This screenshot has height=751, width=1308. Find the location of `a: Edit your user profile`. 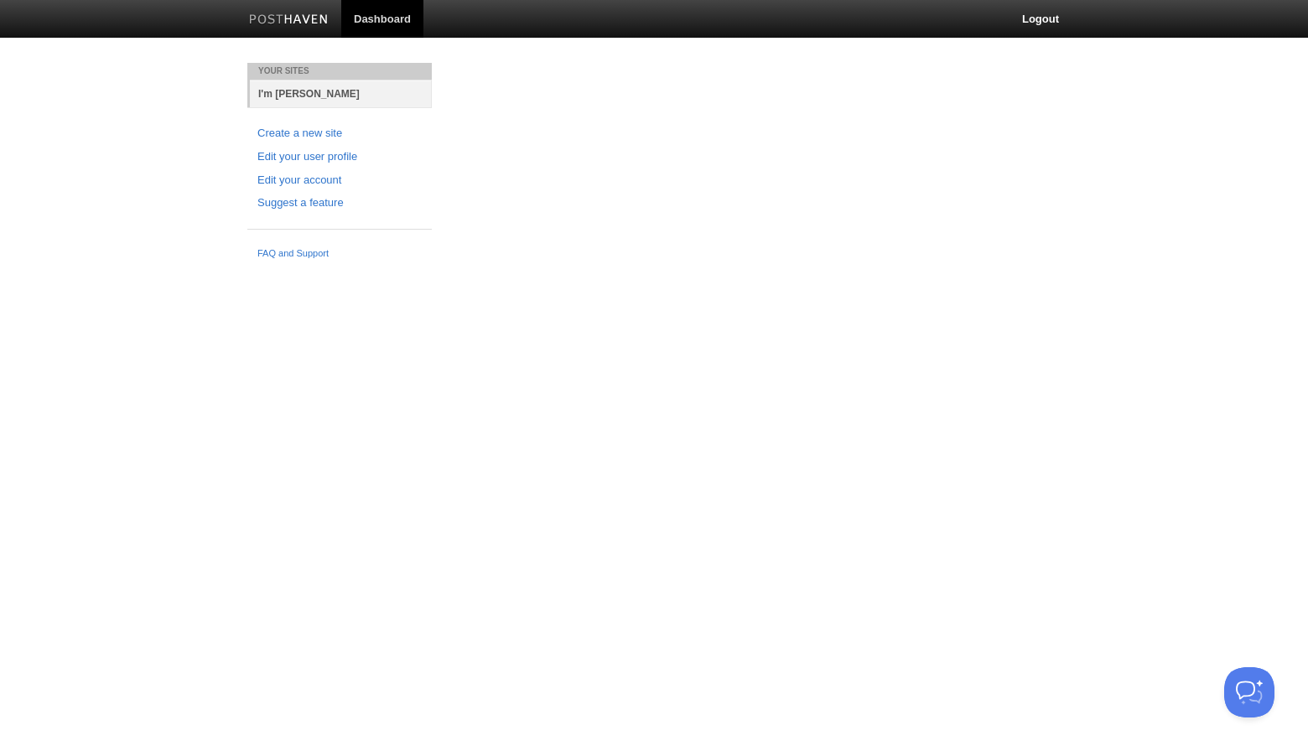

a: Edit your user profile is located at coordinates (340, 157).